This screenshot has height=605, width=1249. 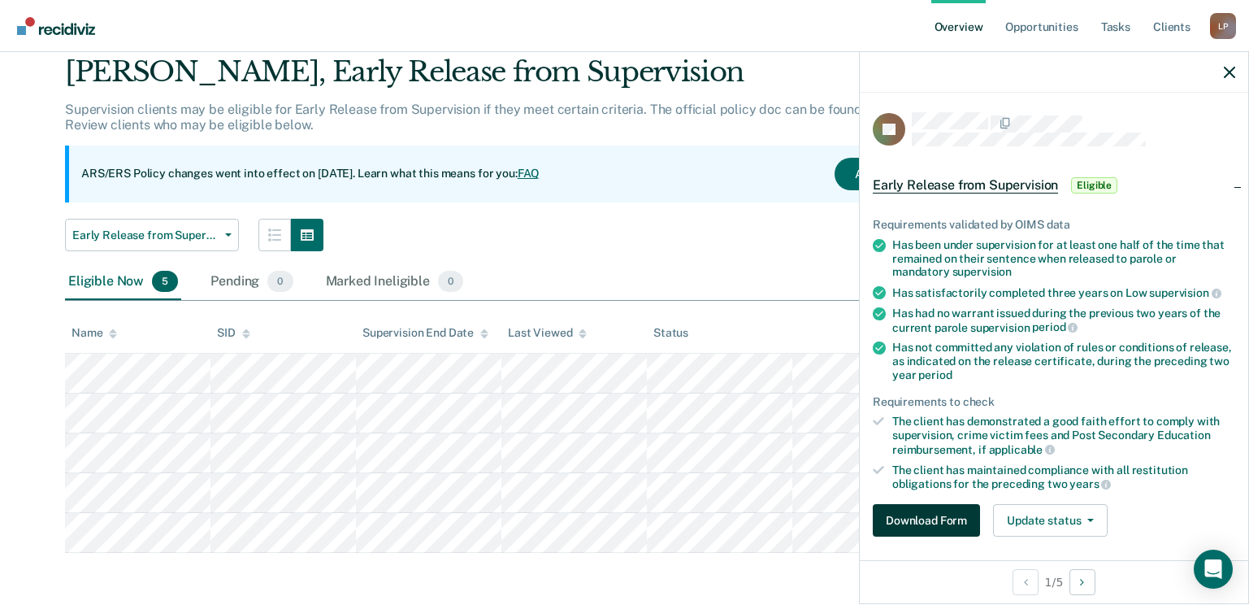 I want to click on a: Navigate to form link, so click(x=930, y=520).